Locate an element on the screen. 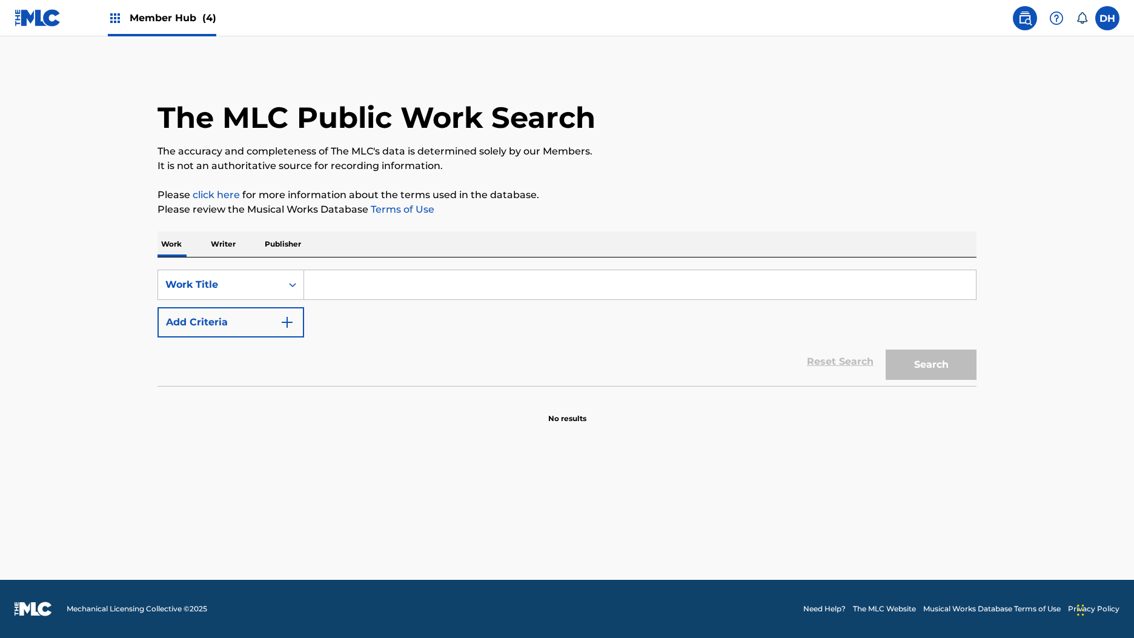 The image size is (1134, 638). a: Terms of Use is located at coordinates (401, 209).